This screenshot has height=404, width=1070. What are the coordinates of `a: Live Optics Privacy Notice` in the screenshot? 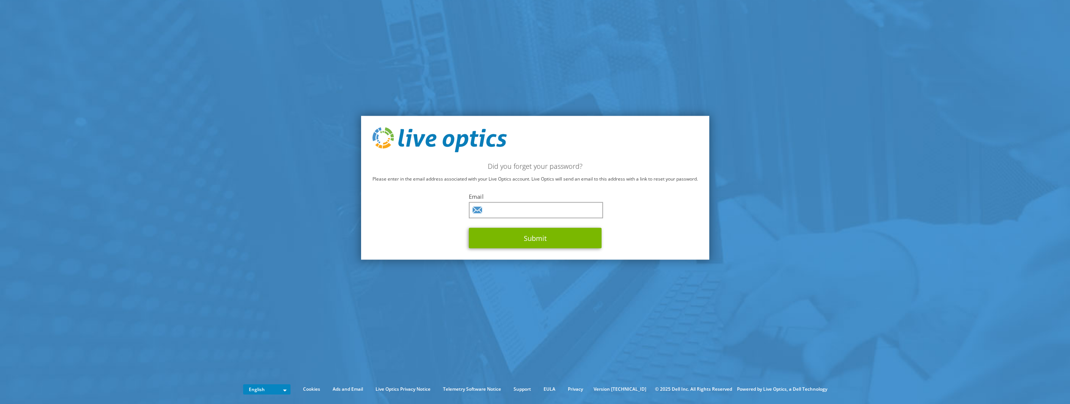 It's located at (403, 389).